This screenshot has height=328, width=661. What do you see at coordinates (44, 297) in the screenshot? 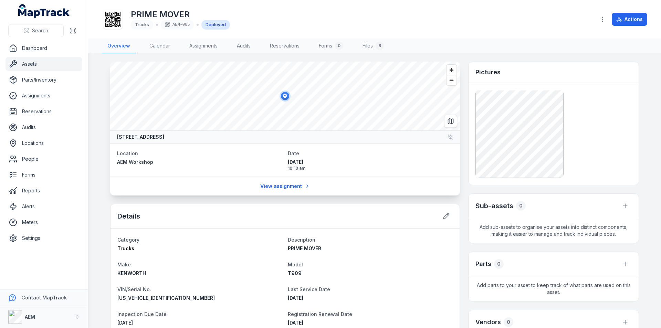
I see `strong: Contact MapTrack` at bounding box center [44, 297].